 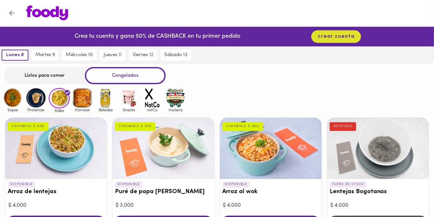 I want to click on span: lunes 8, so click(x=15, y=55).